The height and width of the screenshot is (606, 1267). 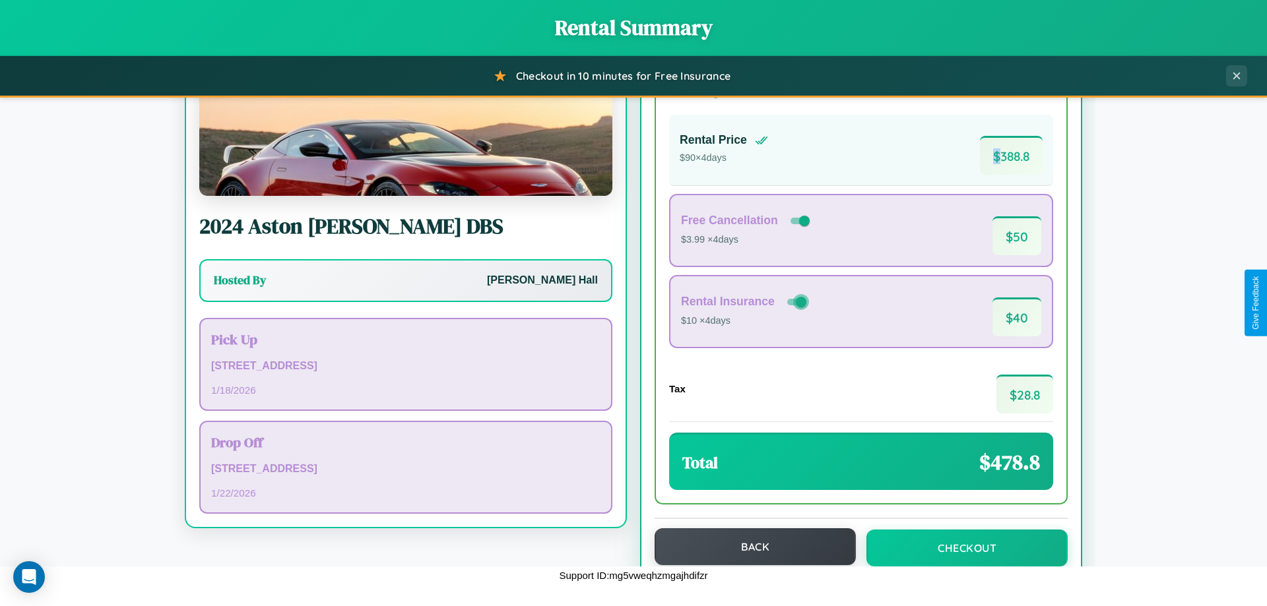 I want to click on div: Give Feedback, so click(x=1256, y=303).